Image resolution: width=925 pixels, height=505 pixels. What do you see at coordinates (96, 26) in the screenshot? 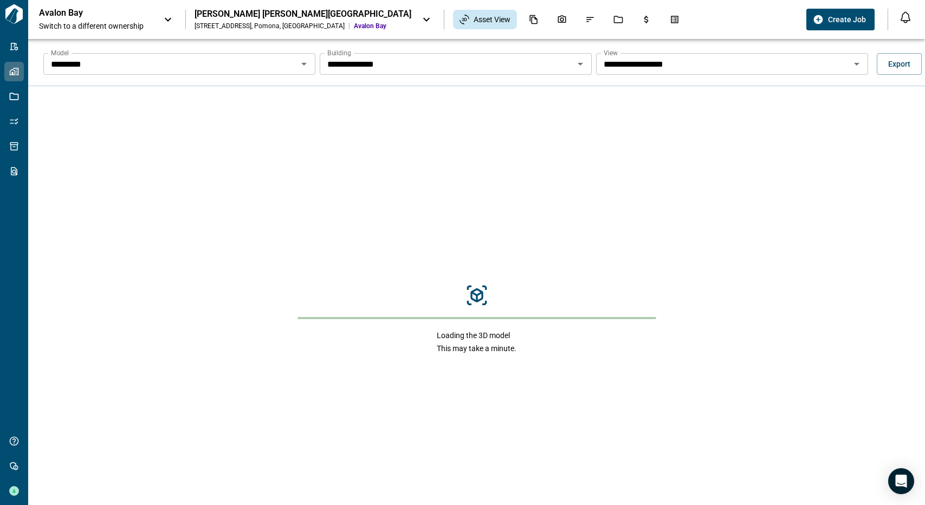
I see `span: Switch to a different ownership` at bounding box center [96, 26].